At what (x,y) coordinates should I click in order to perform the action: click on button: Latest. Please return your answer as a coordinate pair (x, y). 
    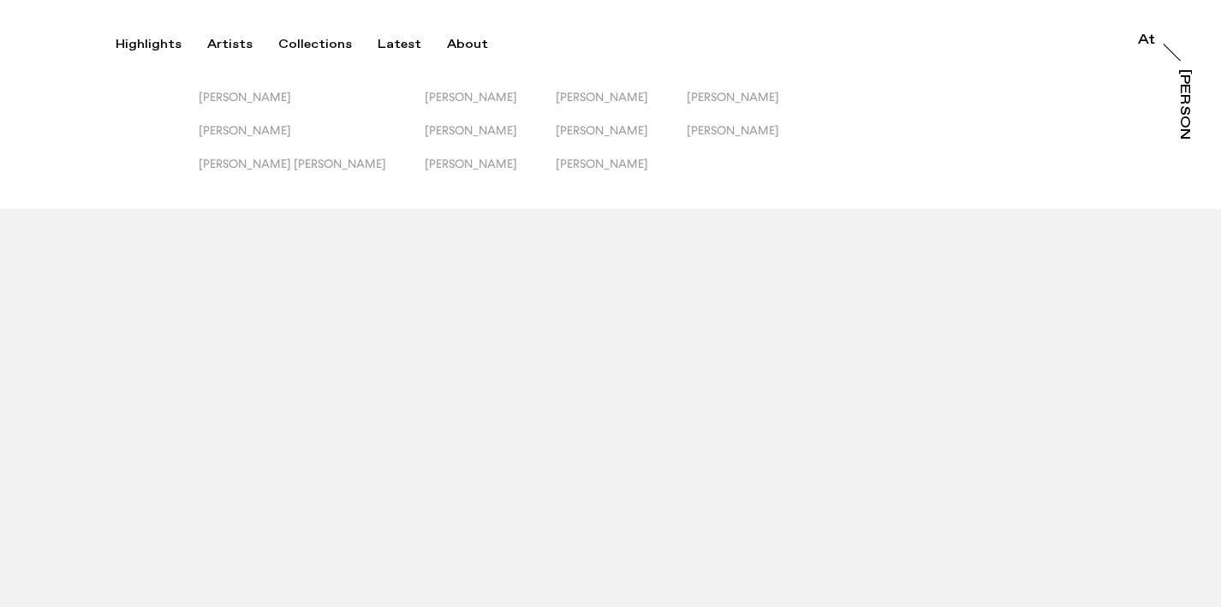
    Looking at the image, I should click on (412, 45).